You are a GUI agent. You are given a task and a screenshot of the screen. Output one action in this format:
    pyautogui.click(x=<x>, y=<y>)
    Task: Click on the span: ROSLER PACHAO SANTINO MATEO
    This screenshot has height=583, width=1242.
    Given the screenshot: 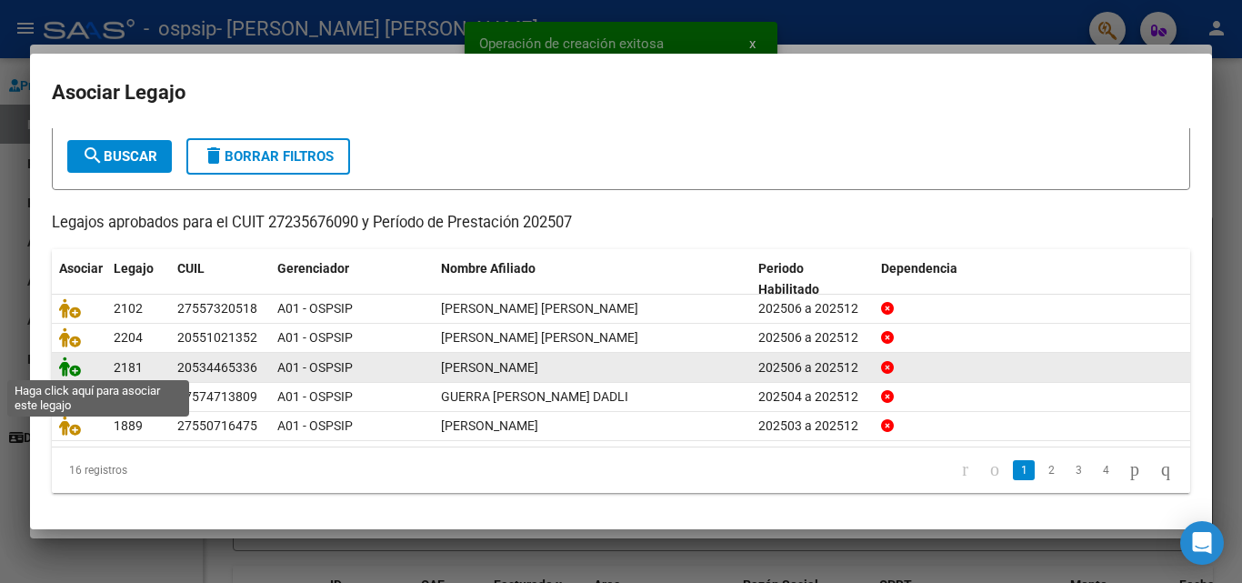 What is the action you would take?
    pyautogui.click(x=539, y=337)
    